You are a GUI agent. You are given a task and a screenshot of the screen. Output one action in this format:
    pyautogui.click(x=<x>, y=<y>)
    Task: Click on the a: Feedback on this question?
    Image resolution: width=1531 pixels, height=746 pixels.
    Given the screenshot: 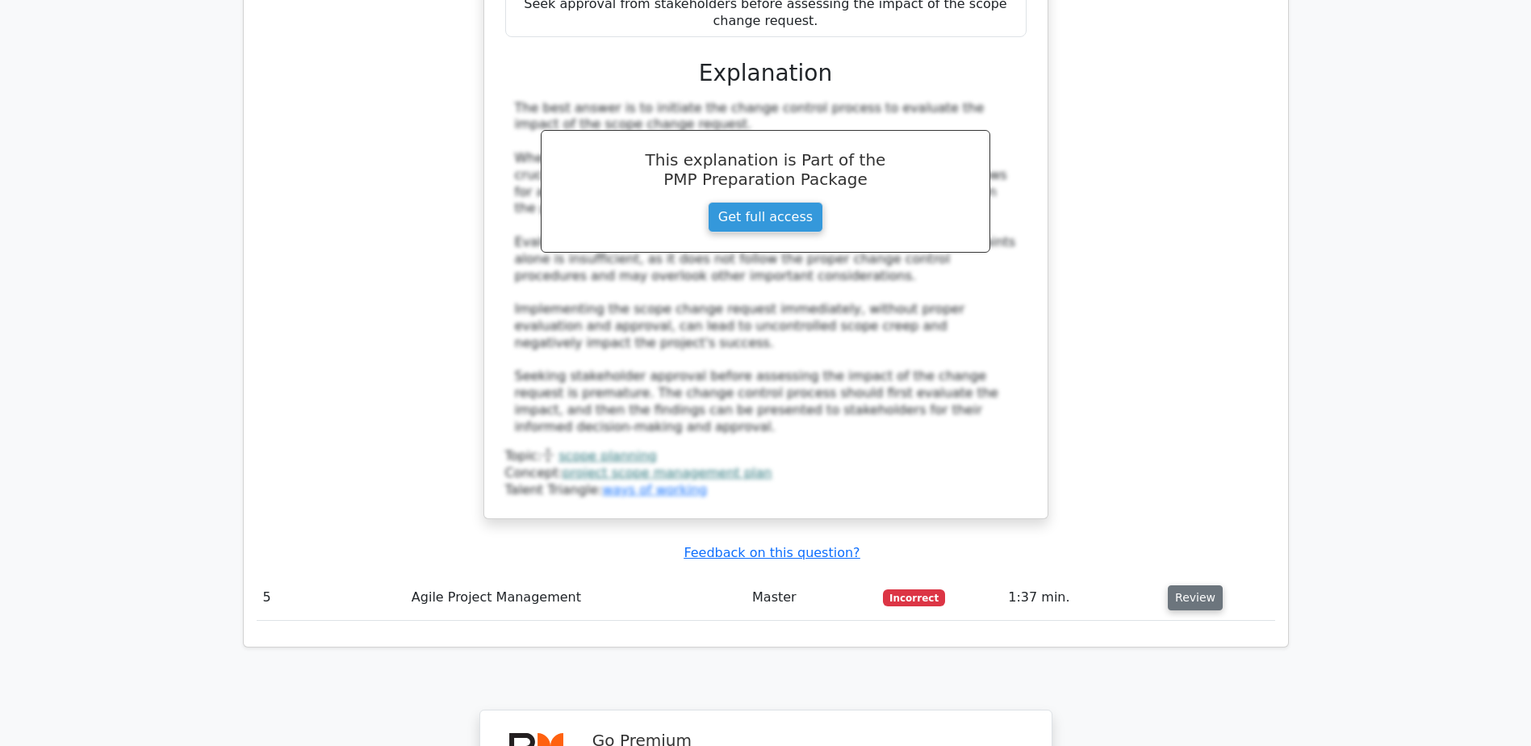 What is the action you would take?
    pyautogui.click(x=772, y=552)
    